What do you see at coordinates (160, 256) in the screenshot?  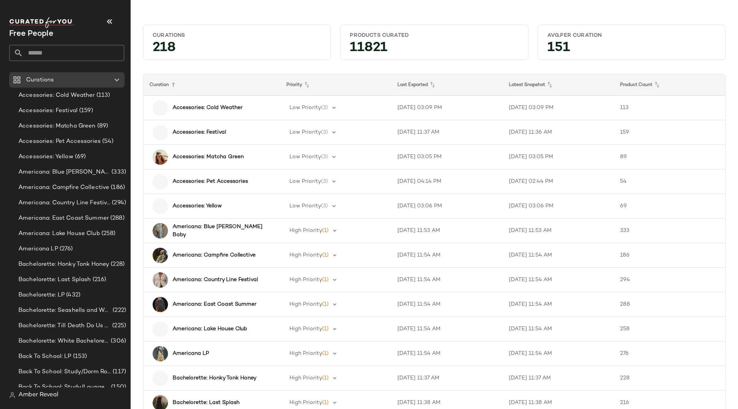 I see `img: 100714385_237_0` at bounding box center [160, 256].